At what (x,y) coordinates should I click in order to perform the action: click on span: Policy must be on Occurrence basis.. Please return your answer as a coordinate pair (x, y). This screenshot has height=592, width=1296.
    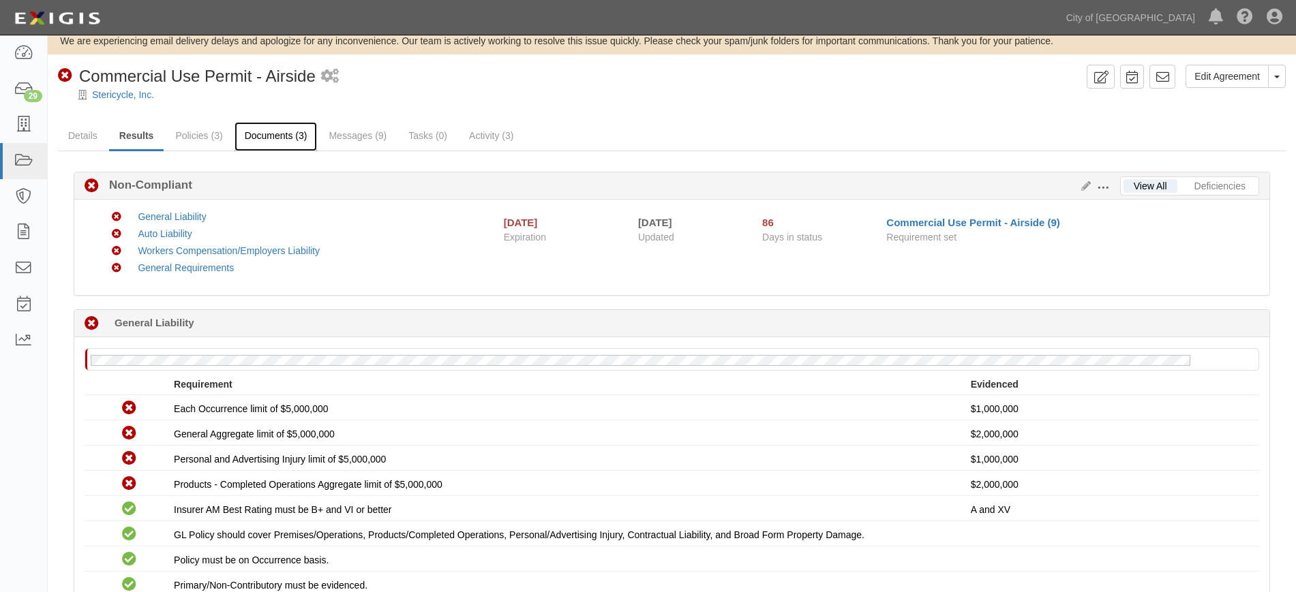
    Looking at the image, I should click on (251, 560).